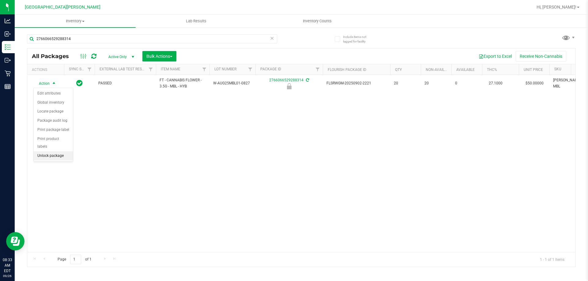  I want to click on span: 27.1000, so click(496, 83).